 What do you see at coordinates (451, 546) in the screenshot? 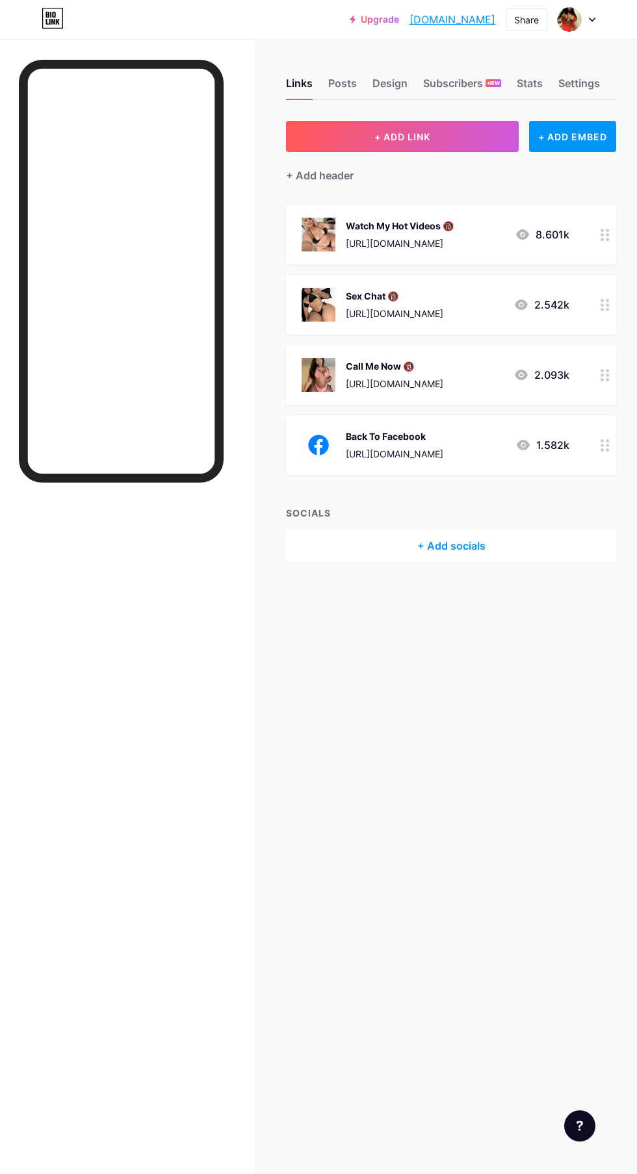
I see `div: + Add socials` at bounding box center [451, 546].